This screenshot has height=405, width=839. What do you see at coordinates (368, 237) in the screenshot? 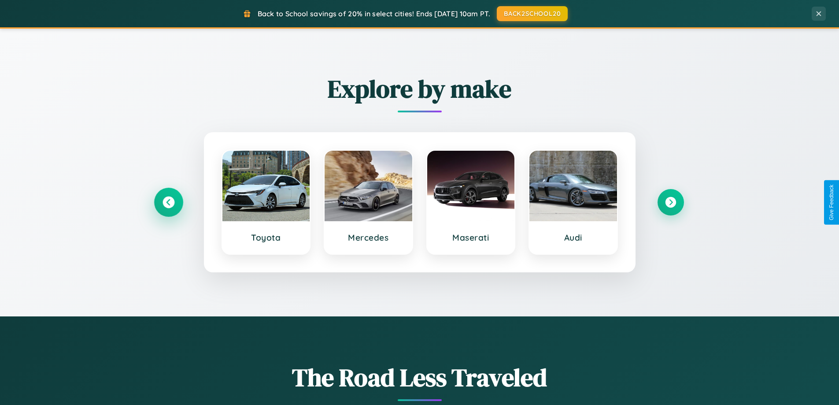
I see `h3: Mercedes` at bounding box center [368, 237].